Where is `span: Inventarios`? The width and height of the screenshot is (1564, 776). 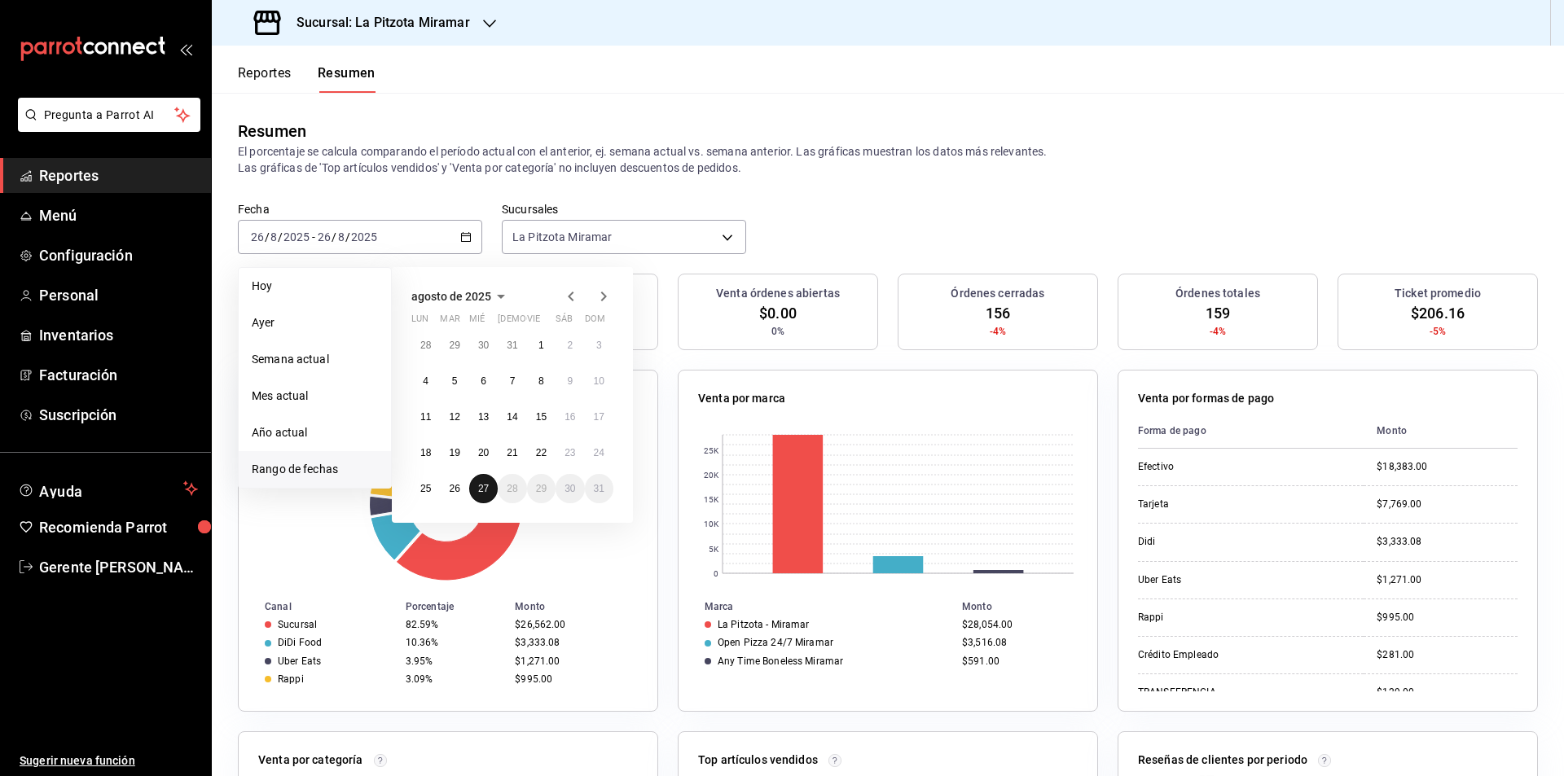 span: Inventarios is located at coordinates (118, 335).